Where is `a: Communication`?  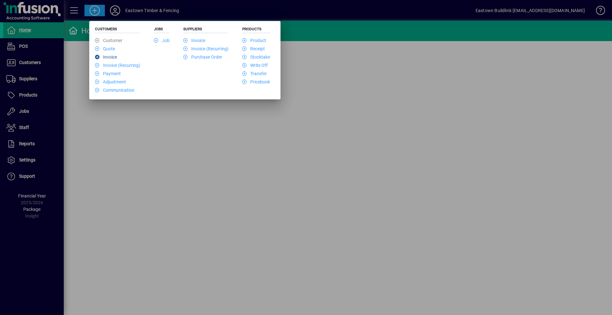
a: Communication is located at coordinates (115, 90).